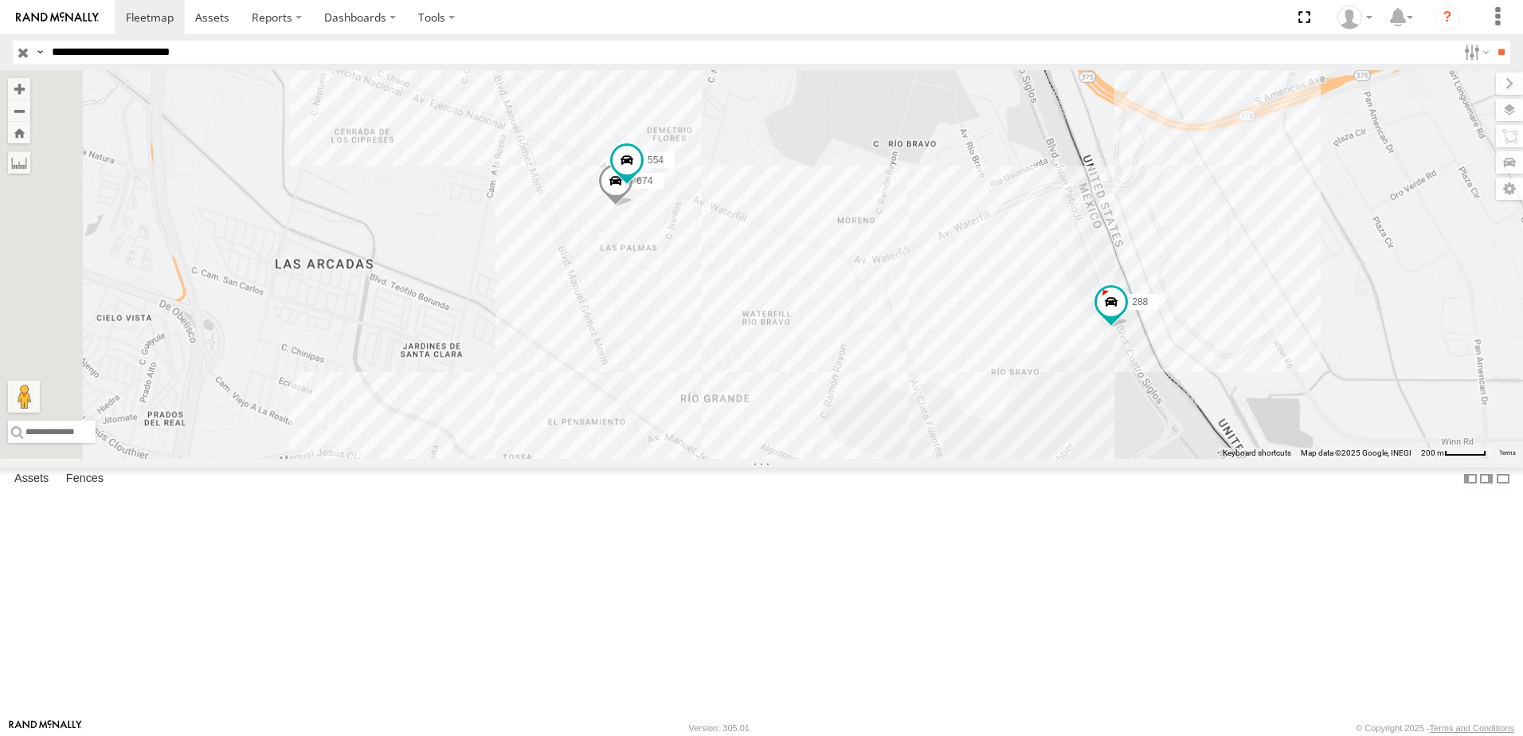  Describe the element at coordinates (656, 160) in the screenshot. I see `span: 554` at that location.